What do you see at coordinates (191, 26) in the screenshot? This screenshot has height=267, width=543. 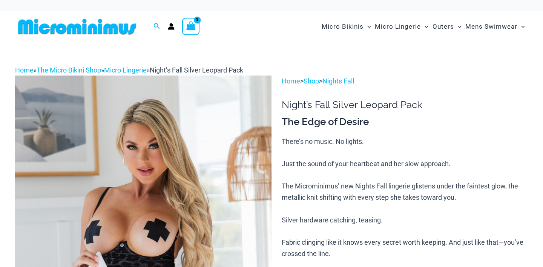 I see `a: View Shopping Cart, empty` at bounding box center [191, 26].